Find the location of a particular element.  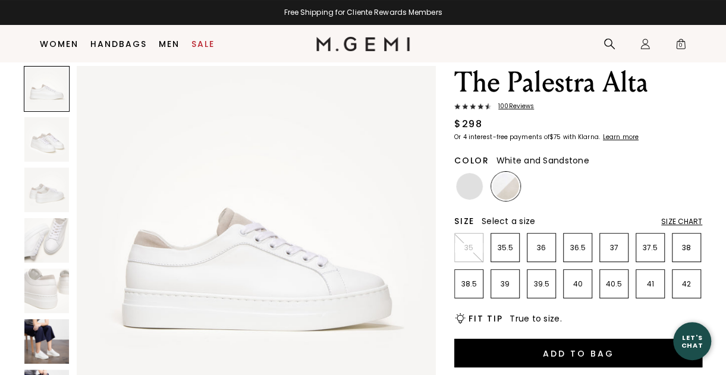

h2: Size is located at coordinates (465, 221).